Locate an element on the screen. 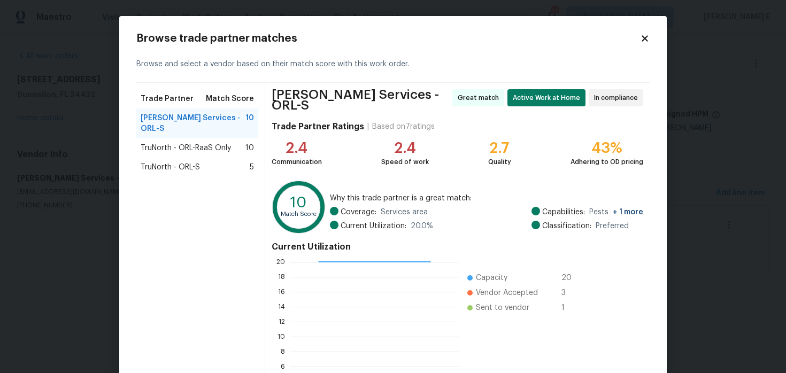  span: Services area is located at coordinates (404, 212).